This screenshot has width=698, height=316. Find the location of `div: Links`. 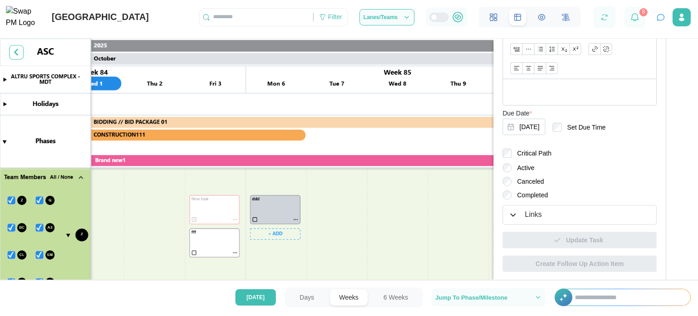

div: Links is located at coordinates (533, 214).